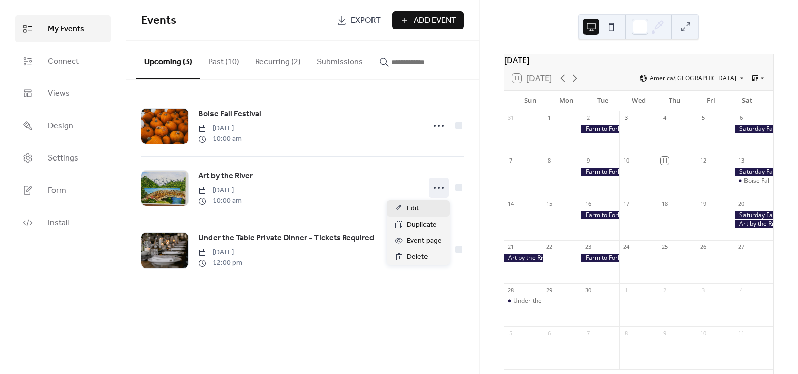 This screenshot has width=798, height=374. I want to click on a: Art by the River, so click(226, 176).